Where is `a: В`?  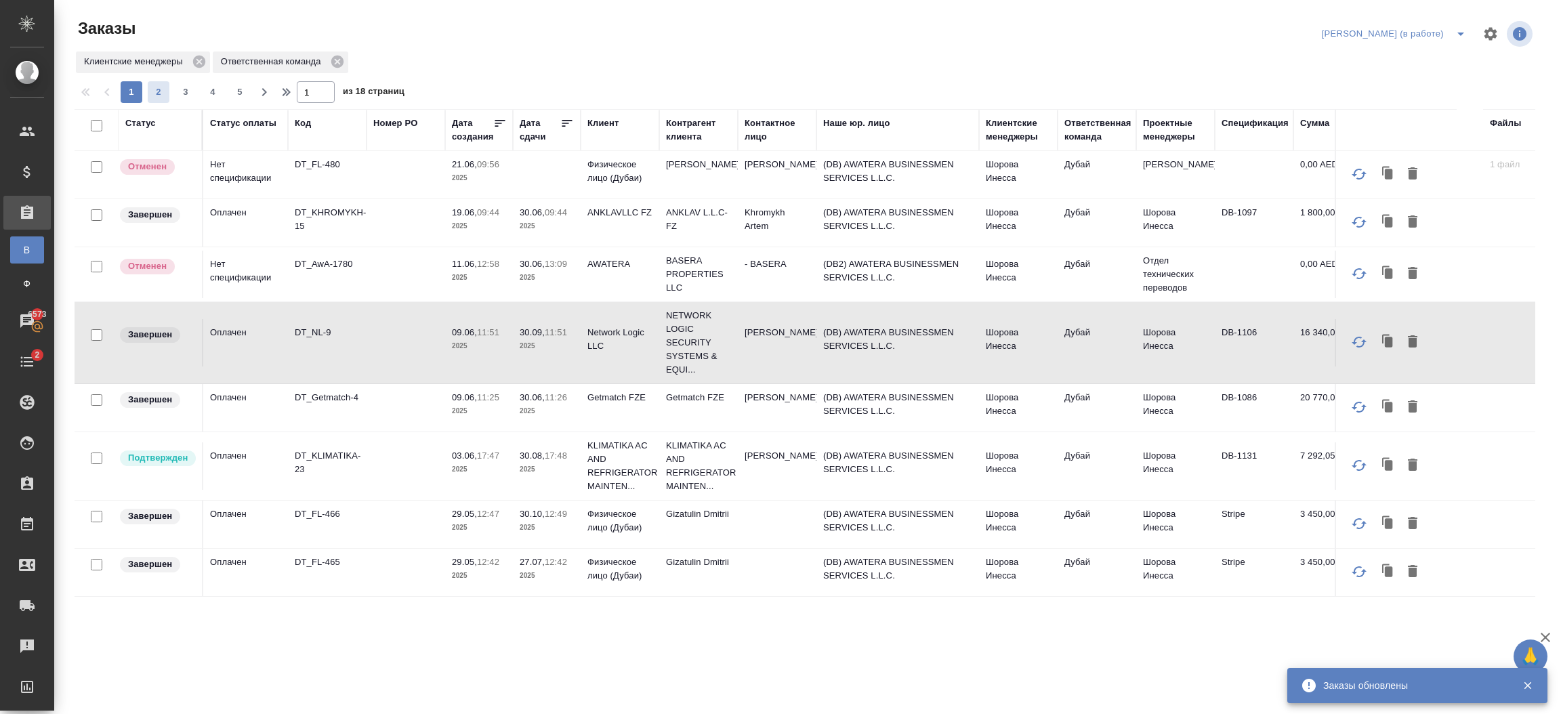
a: В is located at coordinates (27, 250).